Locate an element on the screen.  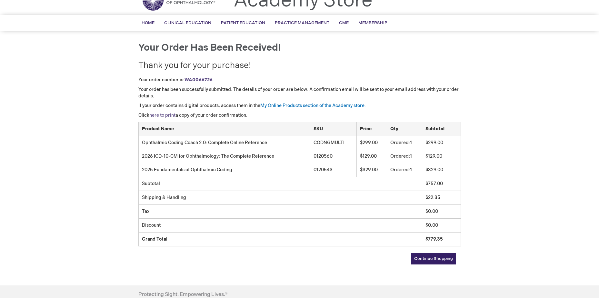
th: Qty is located at coordinates (404, 129).